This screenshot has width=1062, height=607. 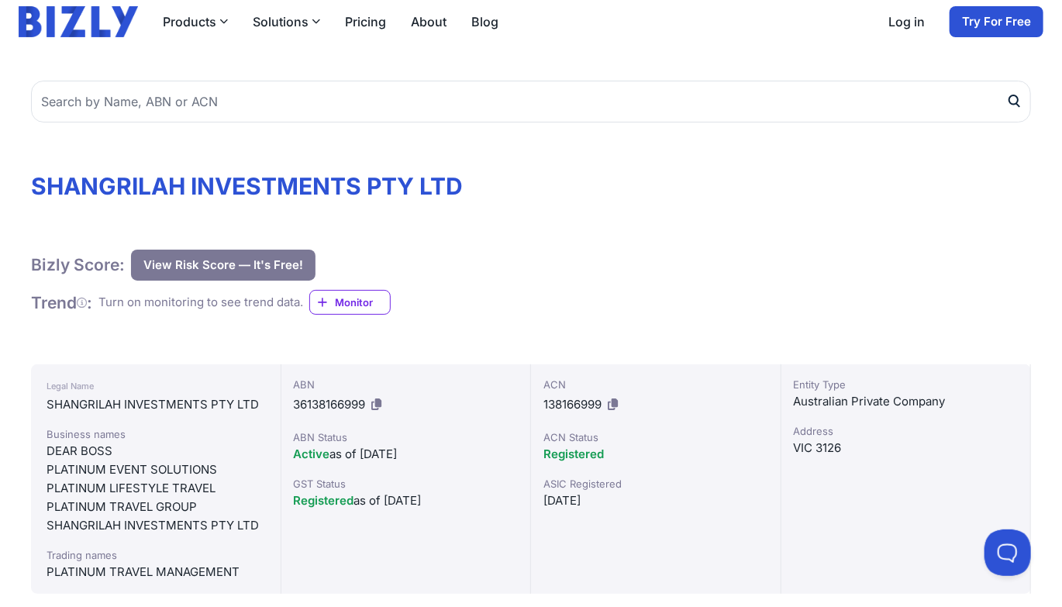 What do you see at coordinates (156, 434) in the screenshot?
I see `div: Business names` at bounding box center [156, 434].